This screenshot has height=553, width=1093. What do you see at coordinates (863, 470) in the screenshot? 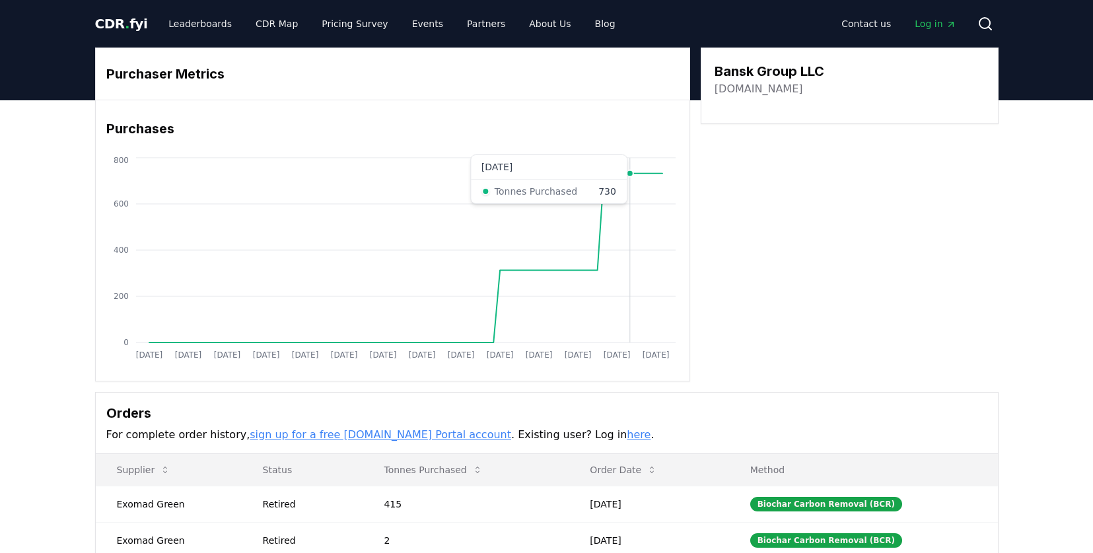
I see `p: Method` at bounding box center [863, 470].